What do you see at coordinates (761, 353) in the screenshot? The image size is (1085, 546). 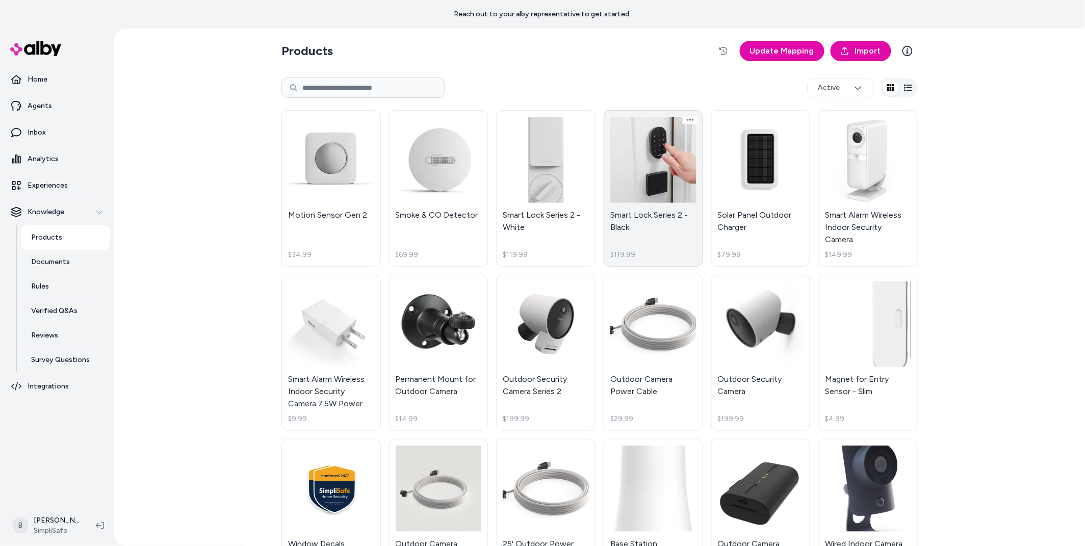 I see `a: Outdoor Security CameraOutdoor Security Camera$199.99` at bounding box center [761, 353].